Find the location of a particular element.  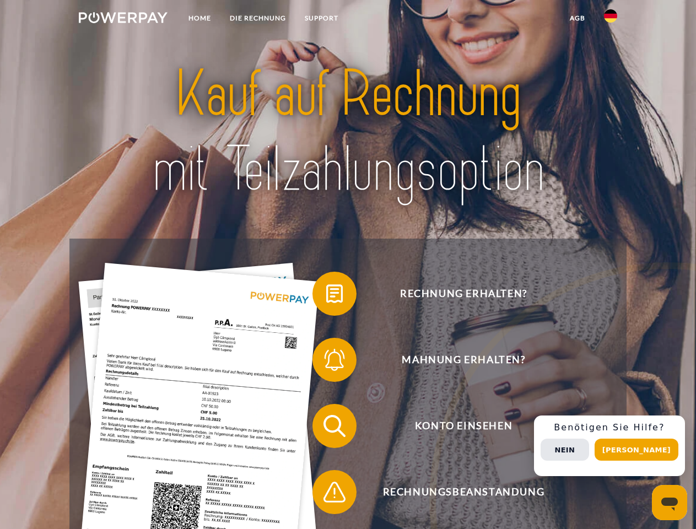

img: qb_bill.svg is located at coordinates (334, 294).